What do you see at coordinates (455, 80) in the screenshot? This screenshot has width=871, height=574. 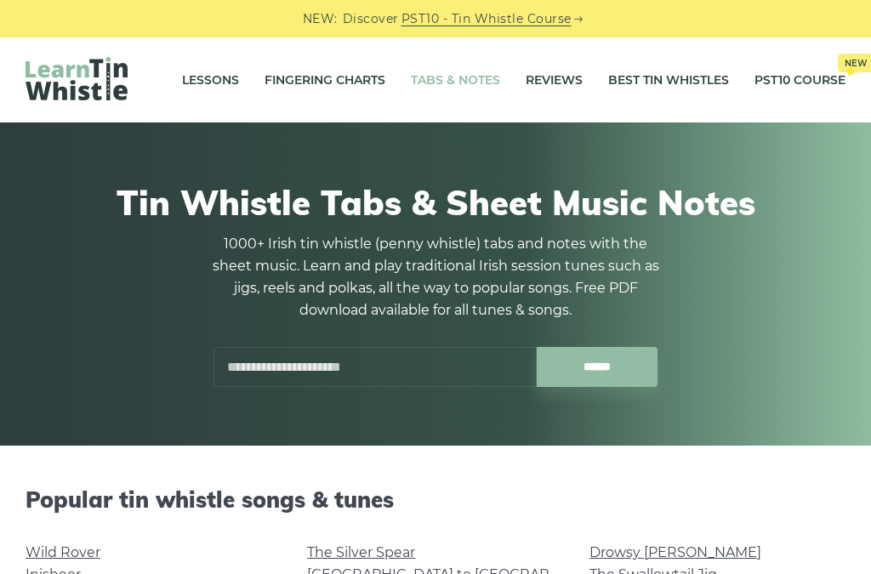 I see `a: Tabs & Notes` at bounding box center [455, 80].